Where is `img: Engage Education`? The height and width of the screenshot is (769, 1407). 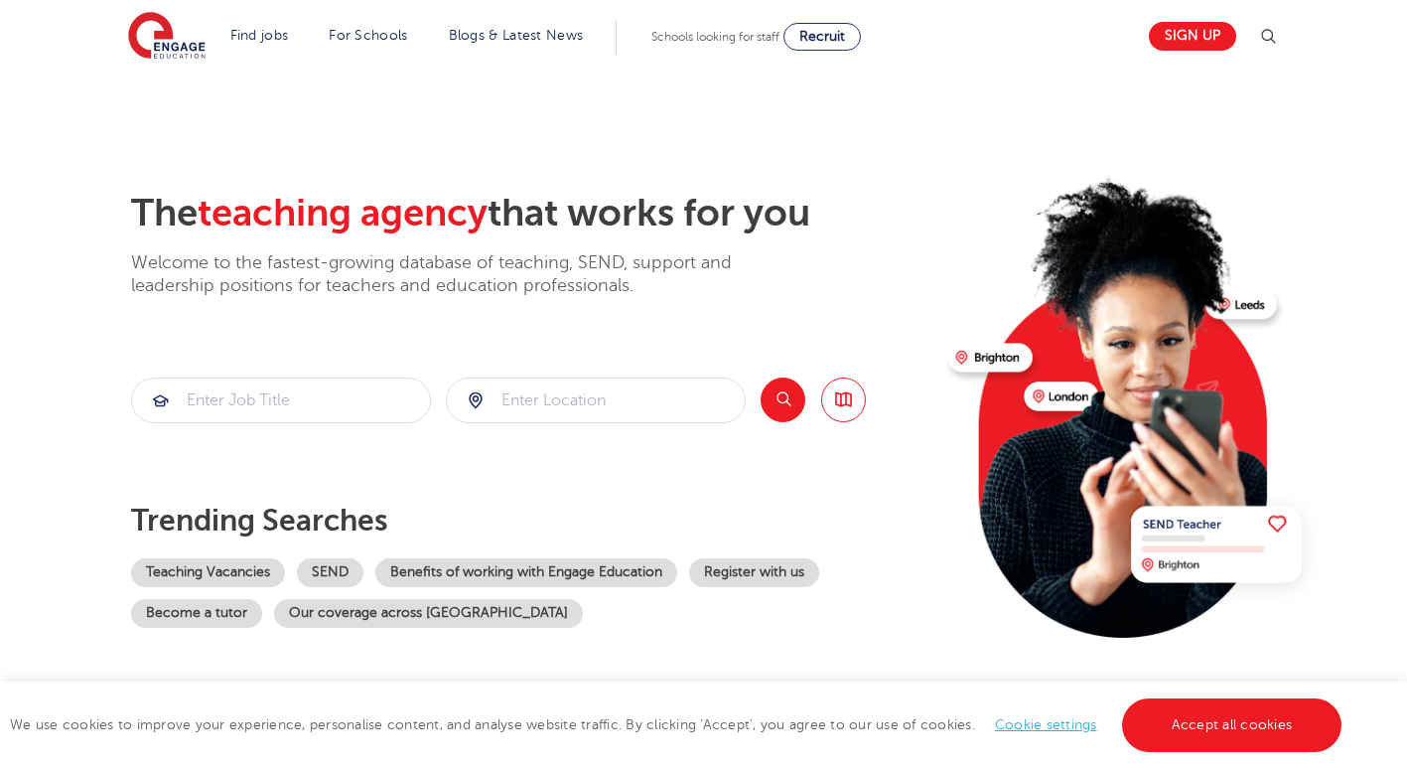
img: Engage Education is located at coordinates (167, 37).